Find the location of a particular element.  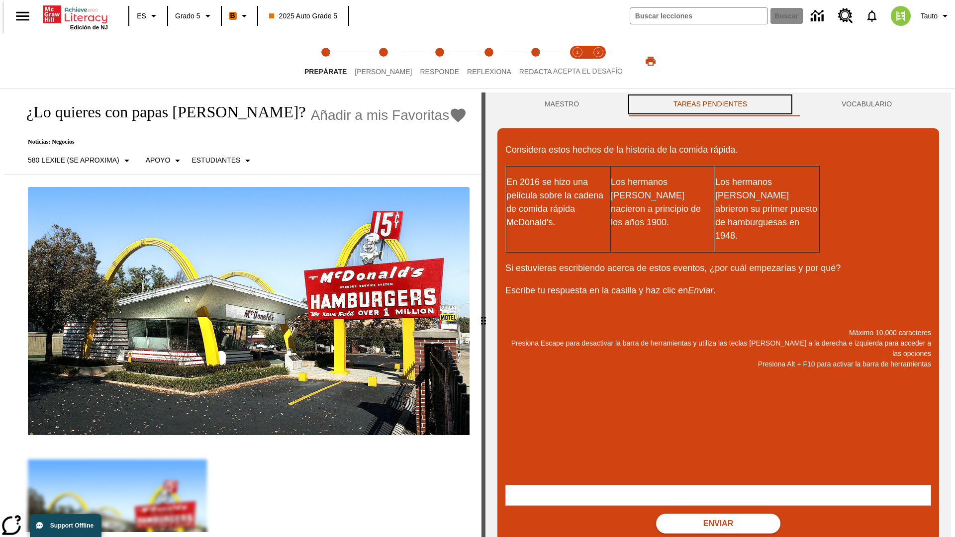

button: VOCABULARIO is located at coordinates (866, 104).